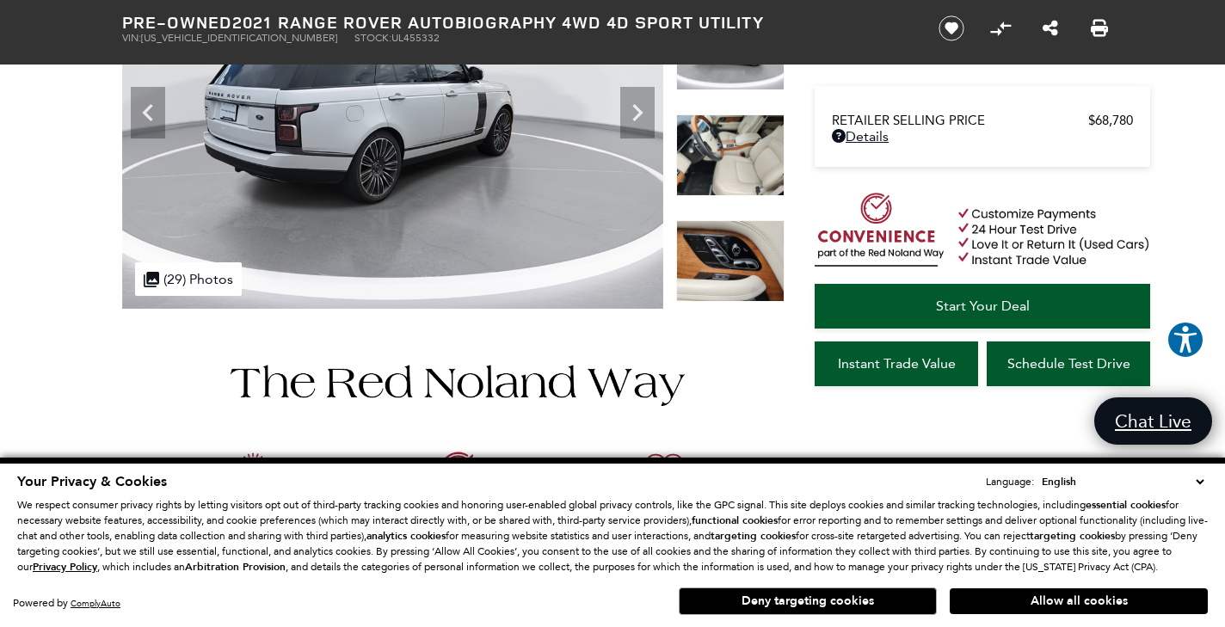 The width and height of the screenshot is (1225, 627). What do you see at coordinates (1185, 342) in the screenshot?
I see `aside: Accessibility Help Desk` at bounding box center [1185, 342].